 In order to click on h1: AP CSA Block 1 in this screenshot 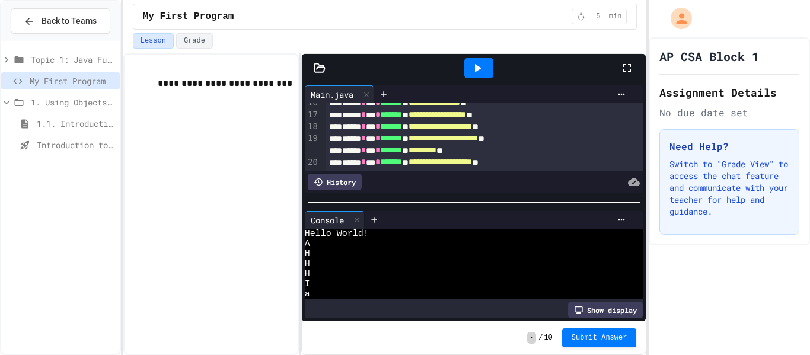, I will do `click(709, 56)`.